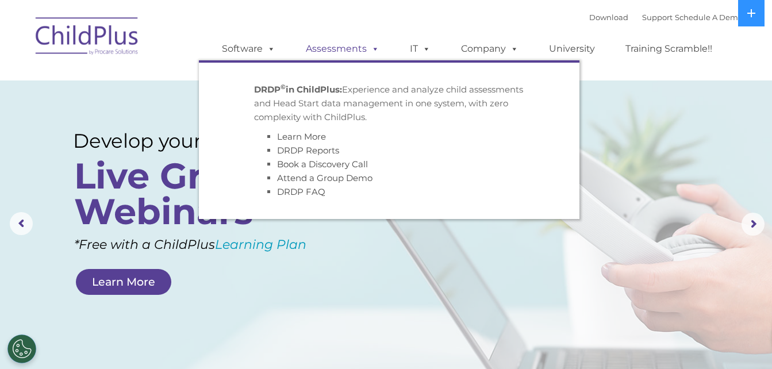 Image resolution: width=772 pixels, height=369 pixels. I want to click on a: Training Scramble!!, so click(669, 49).